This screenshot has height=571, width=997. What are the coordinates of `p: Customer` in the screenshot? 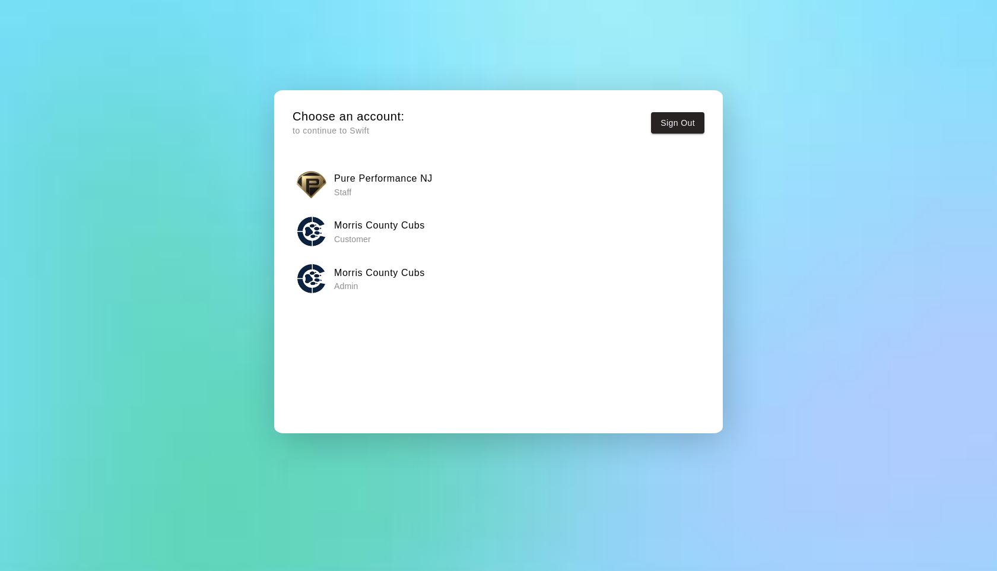 It's located at (379, 239).